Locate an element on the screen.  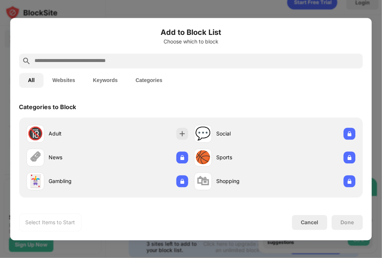
button: Categories is located at coordinates (149, 80).